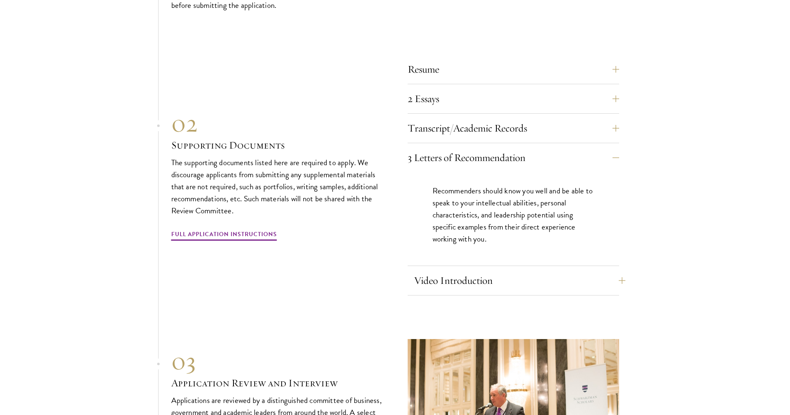  What do you see at coordinates (513, 128) in the screenshot?
I see `button: Transcript/Academic Records` at bounding box center [513, 128].